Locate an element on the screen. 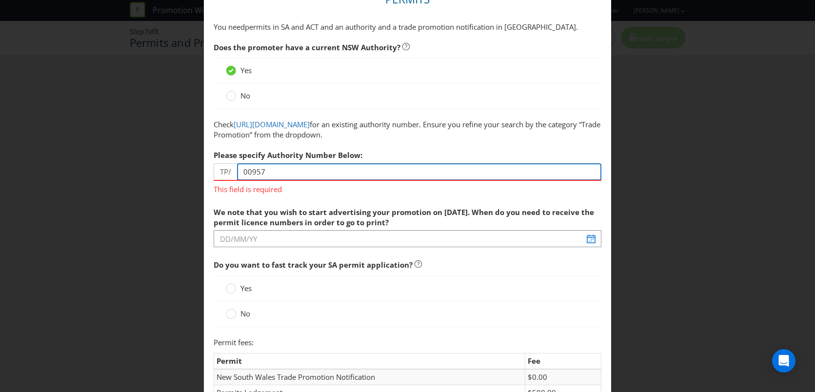 This screenshot has width=815, height=392. span: You need is located at coordinates (229, 27).